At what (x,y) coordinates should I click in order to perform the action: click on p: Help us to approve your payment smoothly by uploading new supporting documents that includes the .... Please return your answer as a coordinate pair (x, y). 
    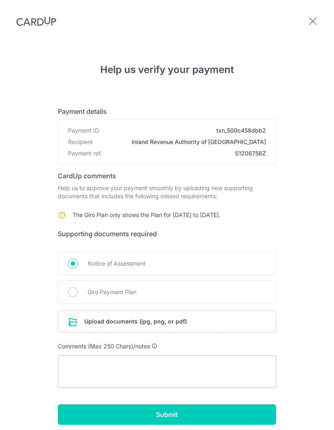
    Looking at the image, I should click on (167, 192).